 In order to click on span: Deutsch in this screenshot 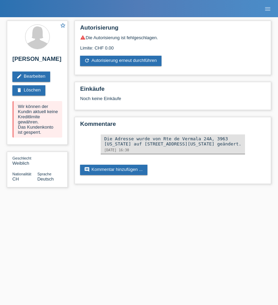, I will do `click(46, 179)`.